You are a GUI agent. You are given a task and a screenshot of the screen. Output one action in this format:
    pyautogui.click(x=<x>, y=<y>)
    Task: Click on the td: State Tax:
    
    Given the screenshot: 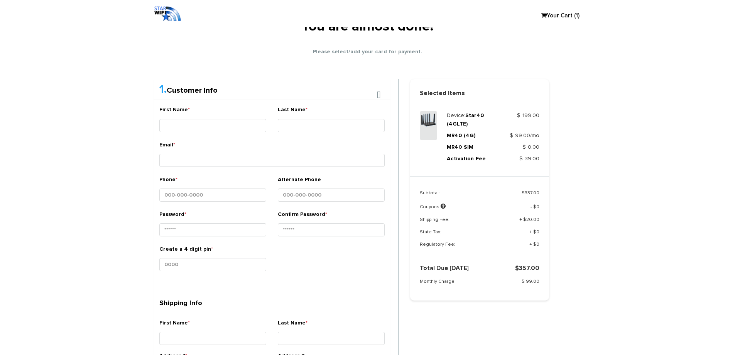 What is the action you would take?
    pyautogui.click(x=458, y=235)
    